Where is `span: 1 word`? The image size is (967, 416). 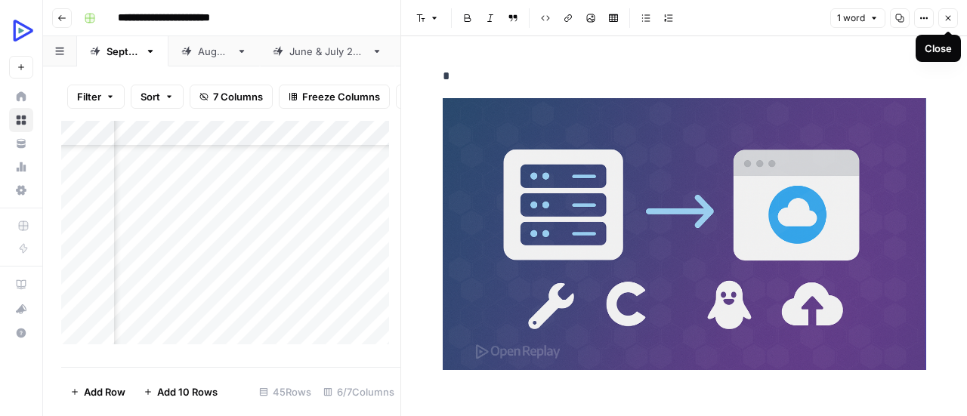 span: 1 word is located at coordinates (851, 18).